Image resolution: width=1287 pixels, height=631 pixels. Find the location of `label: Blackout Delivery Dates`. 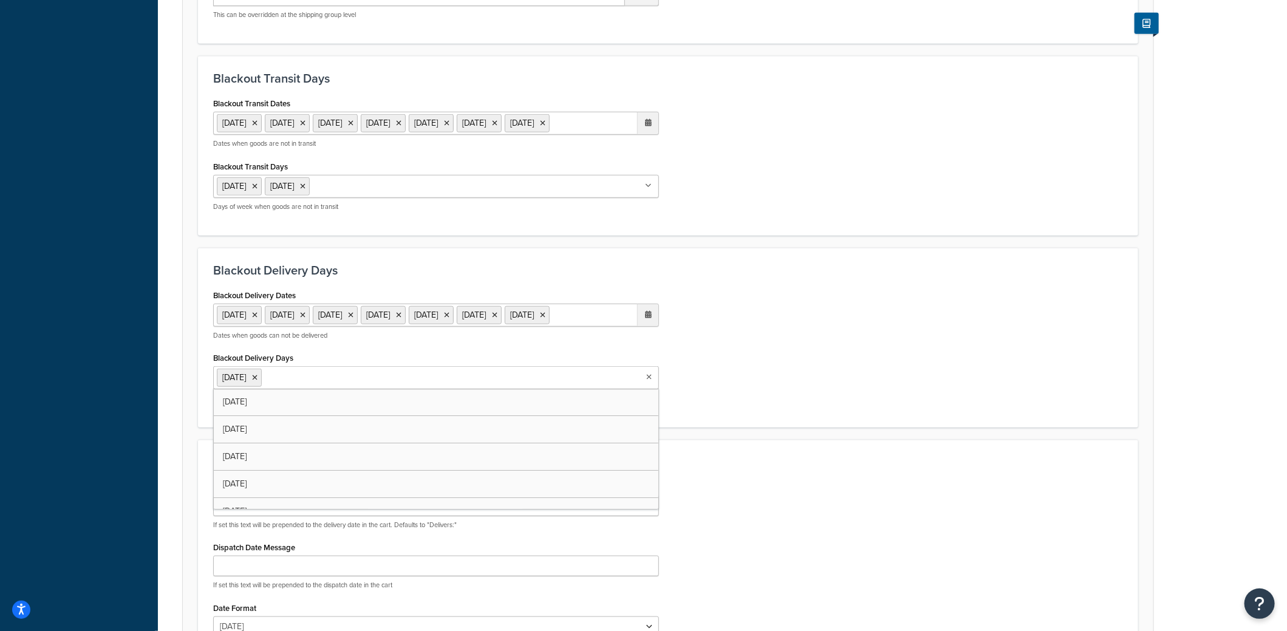

label: Blackout Delivery Dates is located at coordinates (254, 295).